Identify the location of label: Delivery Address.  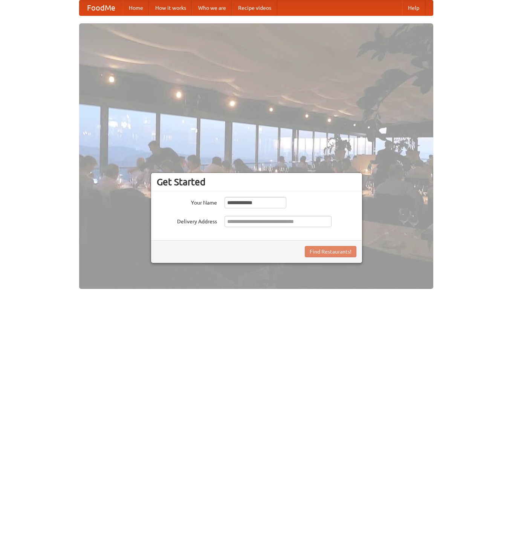
(187, 220).